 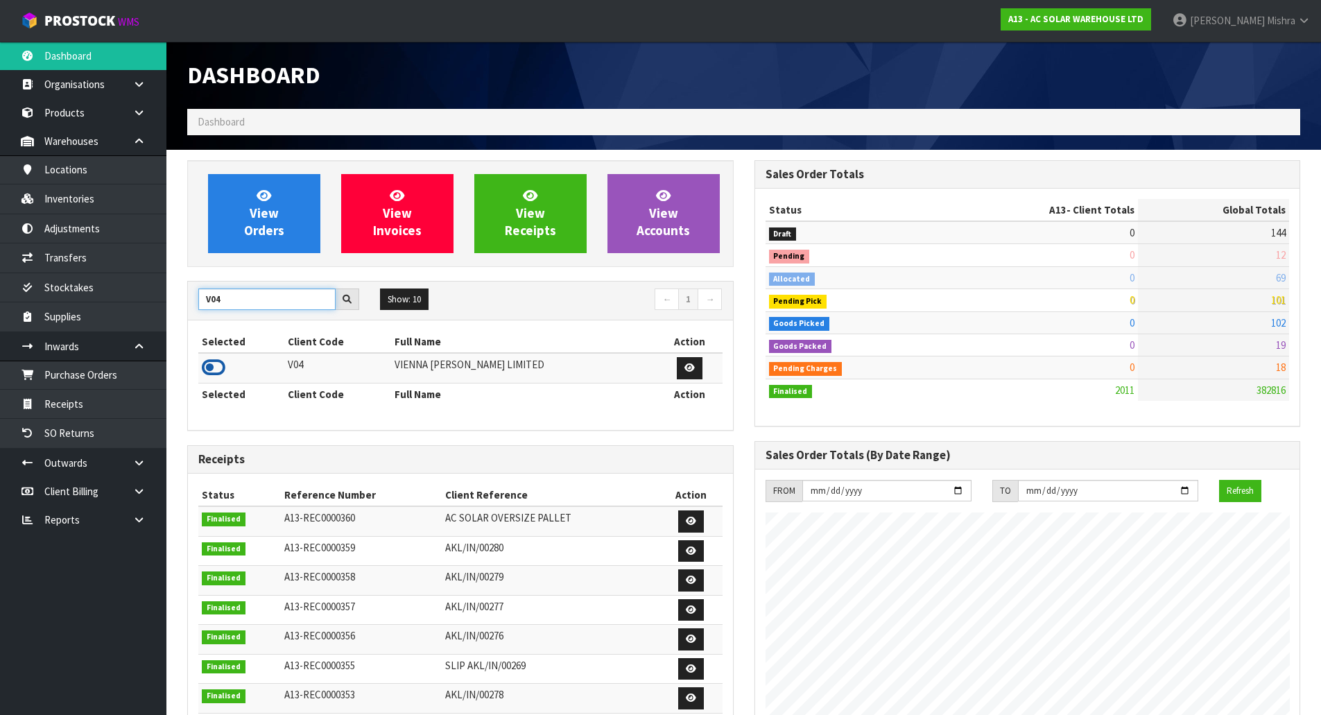 What do you see at coordinates (1278, 322) in the screenshot?
I see `span: 102` at bounding box center [1278, 322].